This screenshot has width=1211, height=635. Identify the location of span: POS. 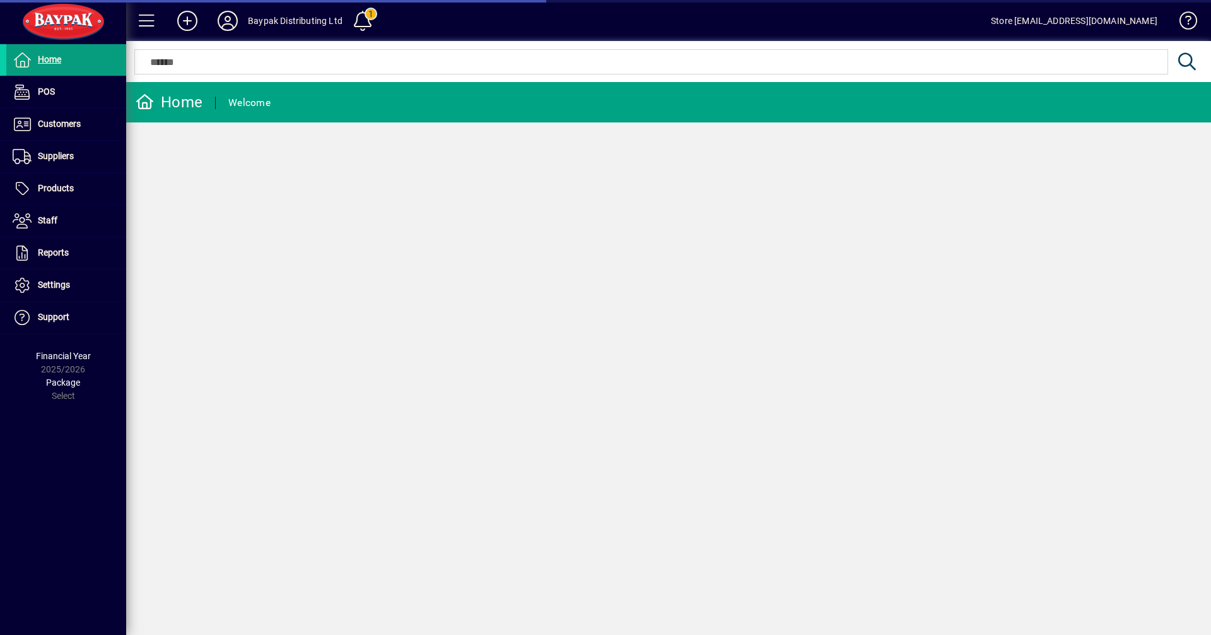
(46, 91).